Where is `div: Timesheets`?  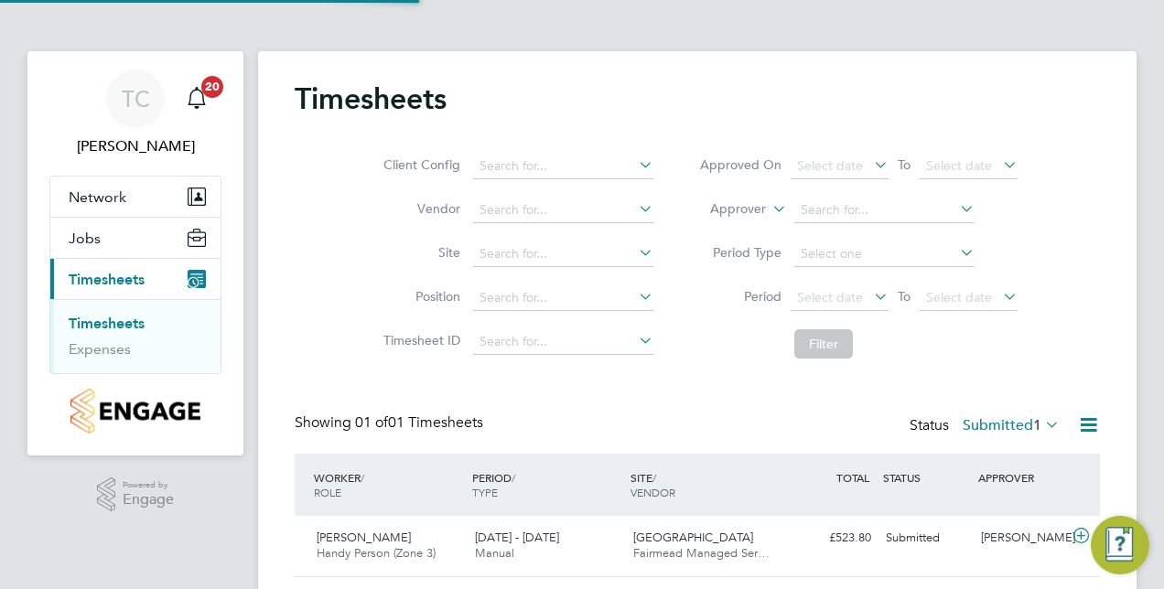
div: Timesheets is located at coordinates (135, 336).